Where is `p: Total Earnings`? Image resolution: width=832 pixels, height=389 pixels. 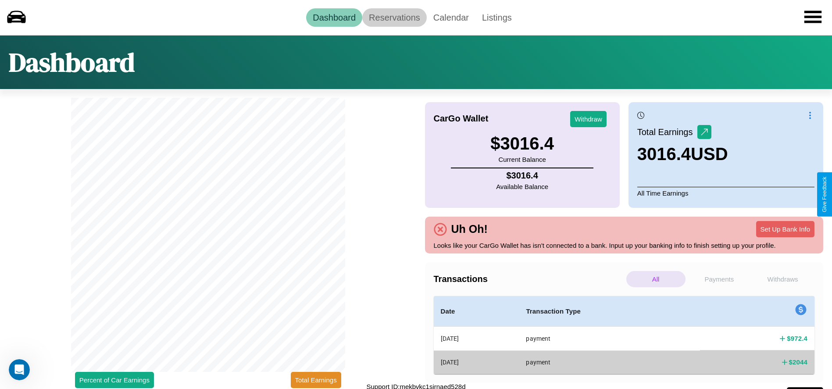 p: Total Earnings is located at coordinates (667, 132).